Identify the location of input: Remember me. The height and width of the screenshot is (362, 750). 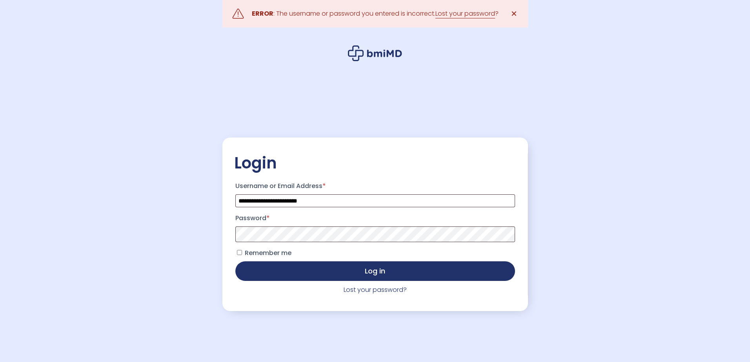
(239, 253).